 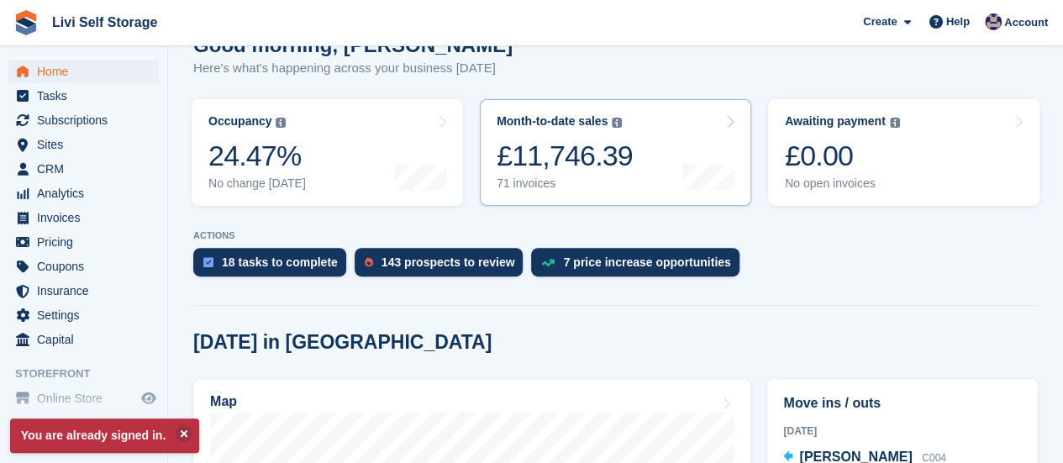 I want to click on span: Subscriptions, so click(x=87, y=120).